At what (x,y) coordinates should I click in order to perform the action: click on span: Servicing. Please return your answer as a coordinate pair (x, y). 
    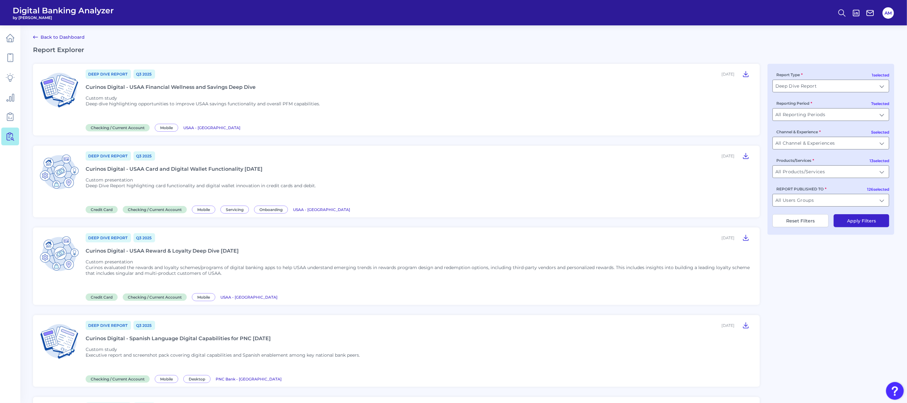
    Looking at the image, I should click on (235, 209).